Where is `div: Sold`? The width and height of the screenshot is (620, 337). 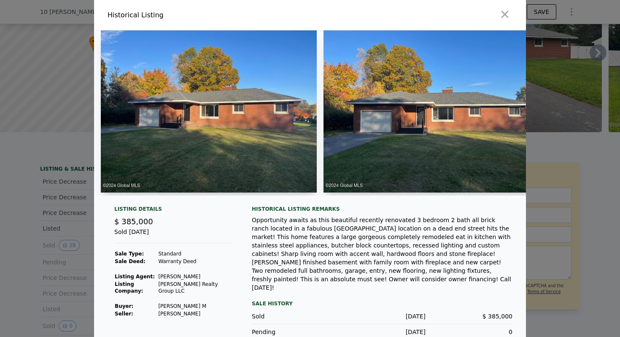
div: Sold is located at coordinates (295, 316).